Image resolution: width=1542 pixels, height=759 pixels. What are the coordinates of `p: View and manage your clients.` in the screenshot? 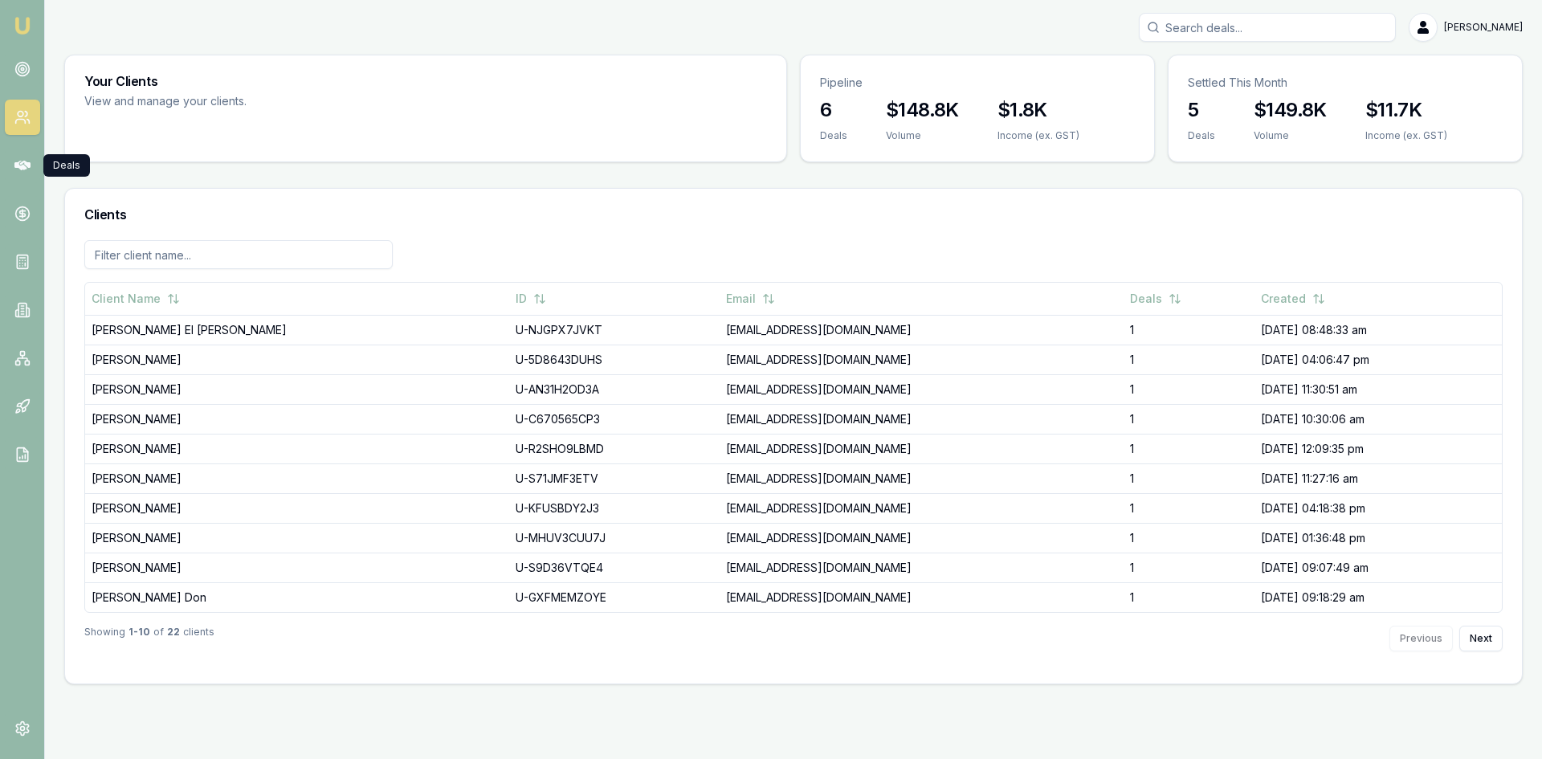 It's located at (290, 101).